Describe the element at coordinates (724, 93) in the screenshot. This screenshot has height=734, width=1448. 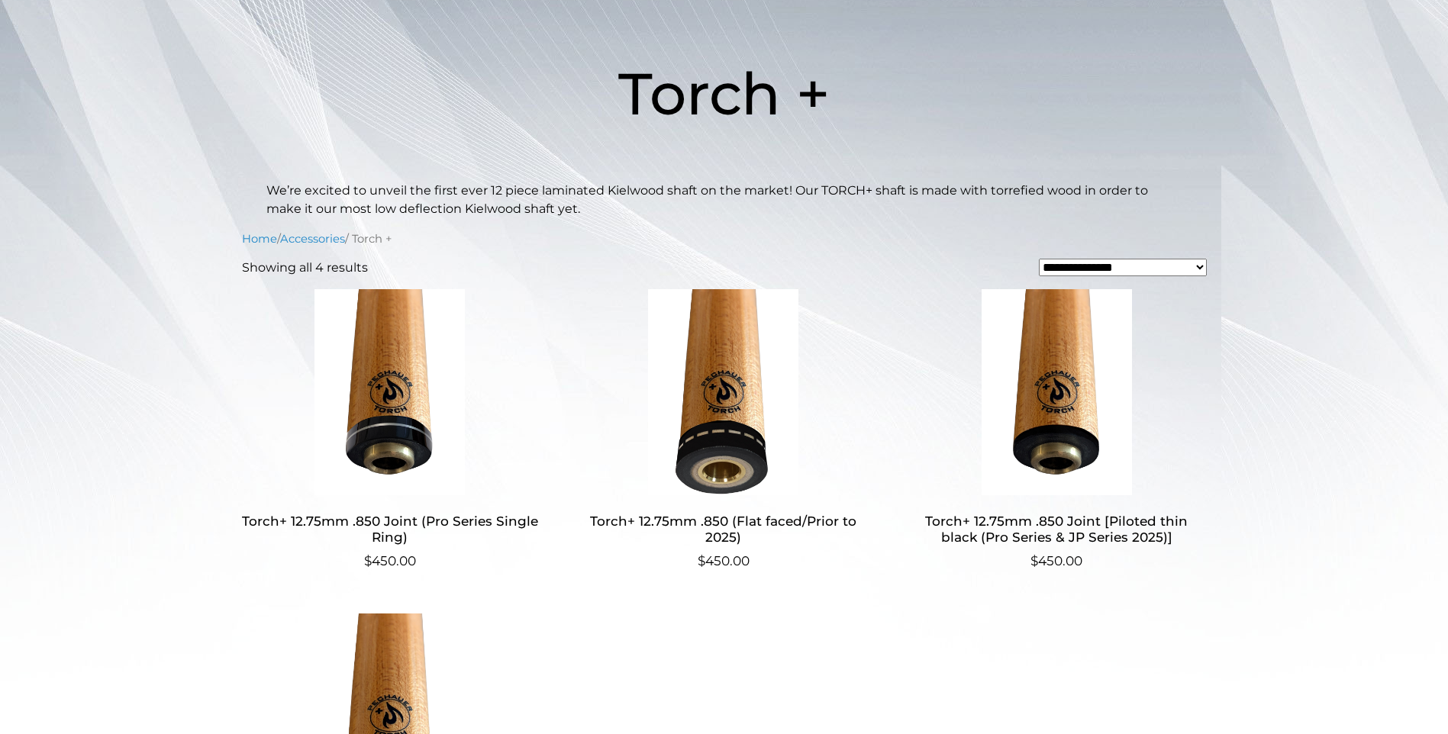
I see `span: Torch +` at that location.